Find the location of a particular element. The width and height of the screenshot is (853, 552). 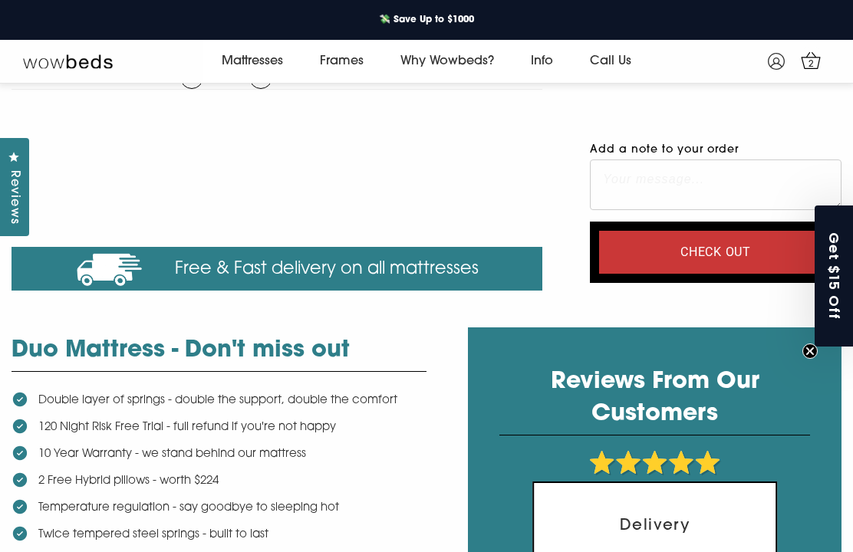

p: 2 Free Hybrid pillows - worth $224 is located at coordinates (128, 484).